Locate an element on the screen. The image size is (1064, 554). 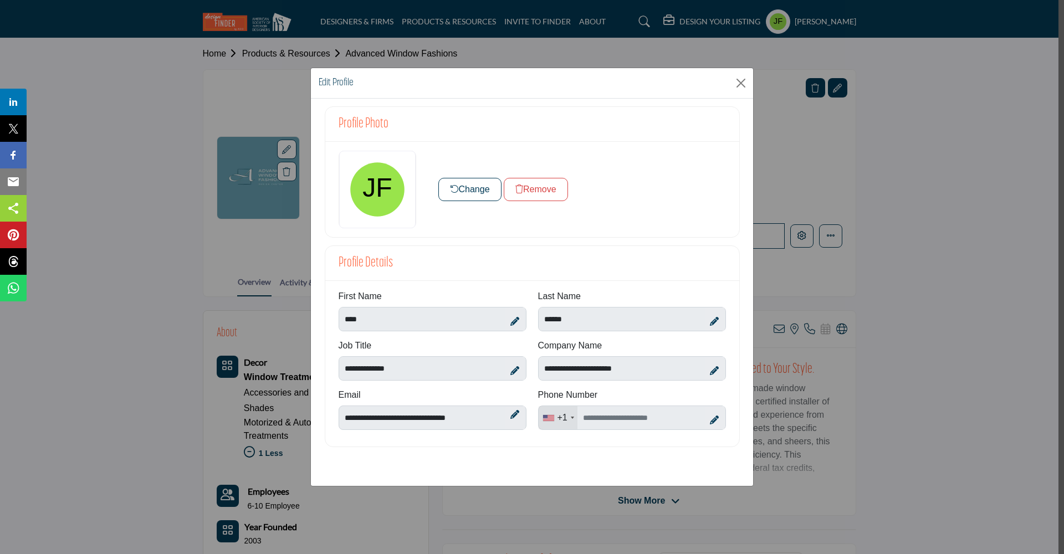
label: Last Name is located at coordinates (559, 296).